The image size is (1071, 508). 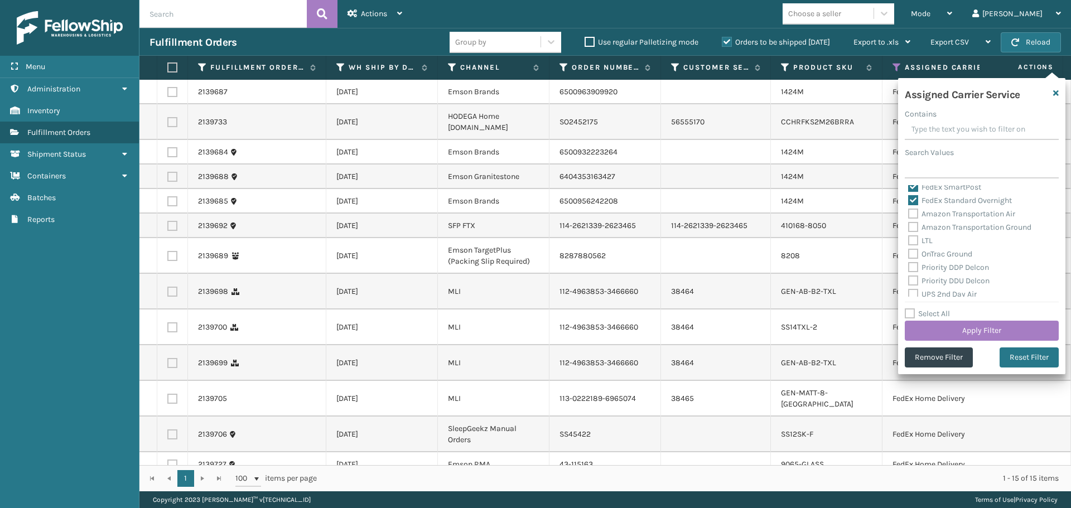 What do you see at coordinates (962, 93) in the screenshot?
I see `h4: Assigned Carrier Service` at bounding box center [962, 93].